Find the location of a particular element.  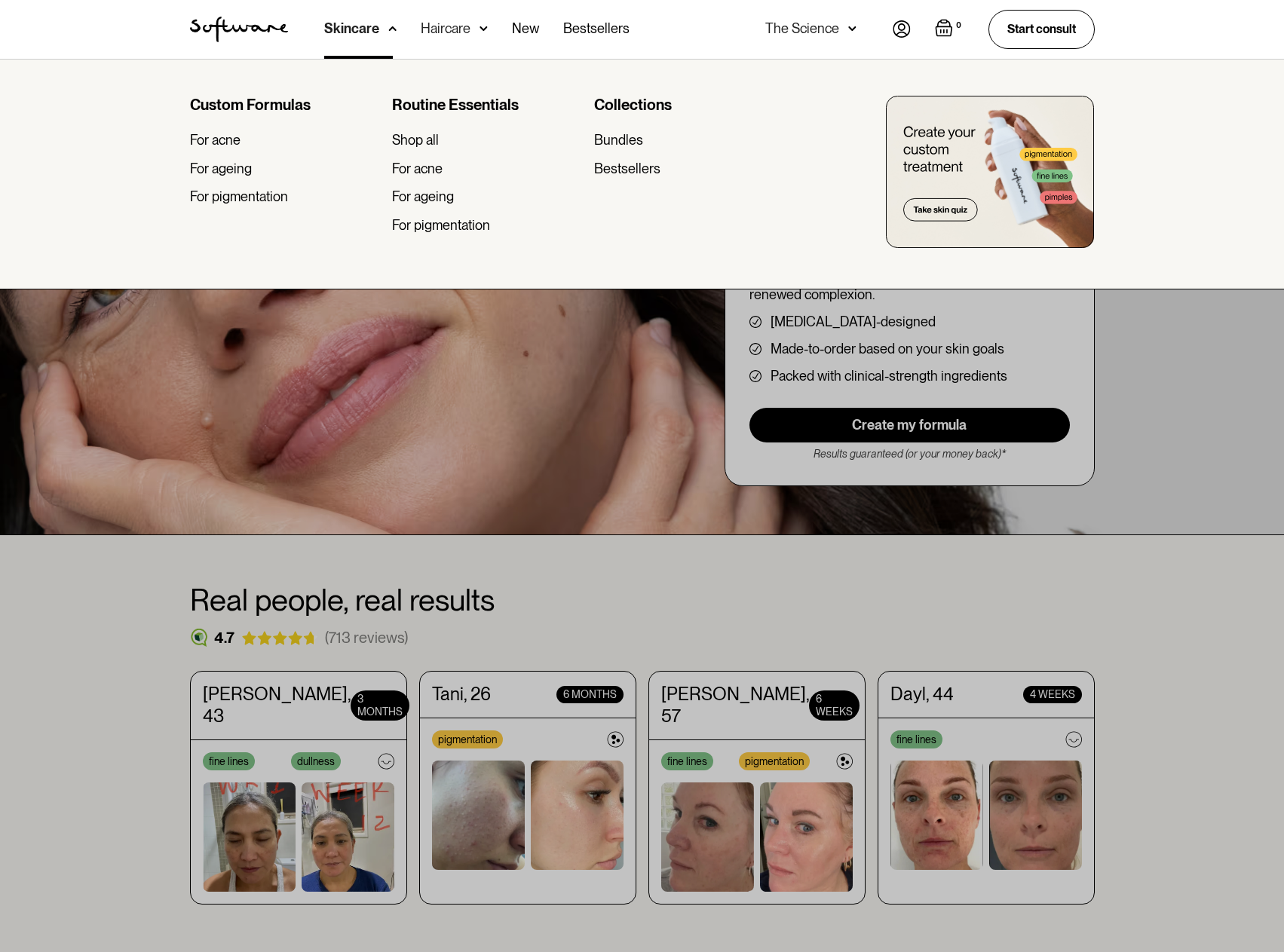

div: 0 is located at coordinates (959, 25).